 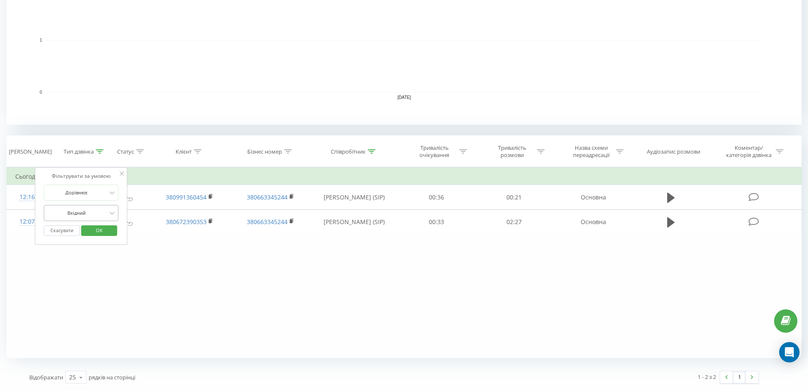 What do you see at coordinates (41, 92) in the screenshot?
I see `text: 0` at bounding box center [41, 92].